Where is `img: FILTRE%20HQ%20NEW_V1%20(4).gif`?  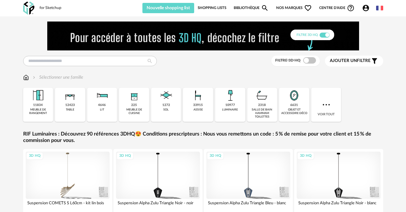 img: FILTRE%20HQ%20NEW_V1%20(4).gif is located at coordinates (203, 36).